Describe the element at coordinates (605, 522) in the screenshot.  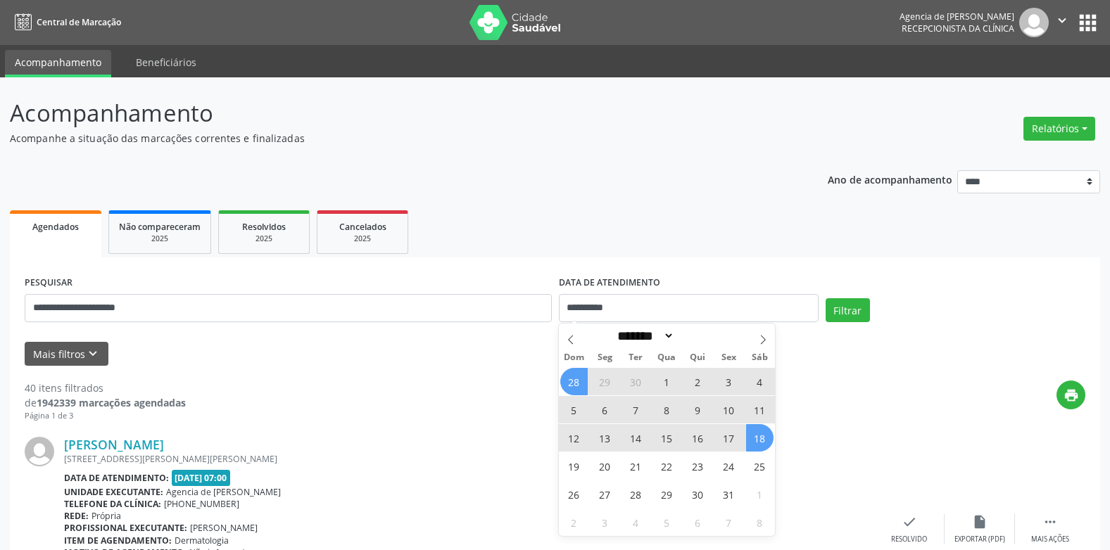
I see `span: Novembro 3, 2025` at that location.